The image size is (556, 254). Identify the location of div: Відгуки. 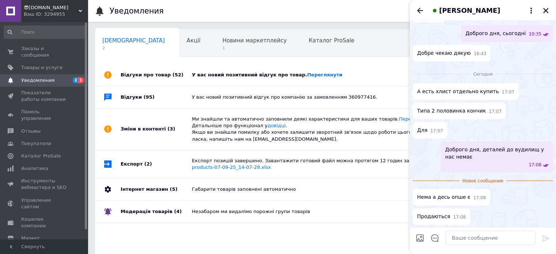
(156, 97).